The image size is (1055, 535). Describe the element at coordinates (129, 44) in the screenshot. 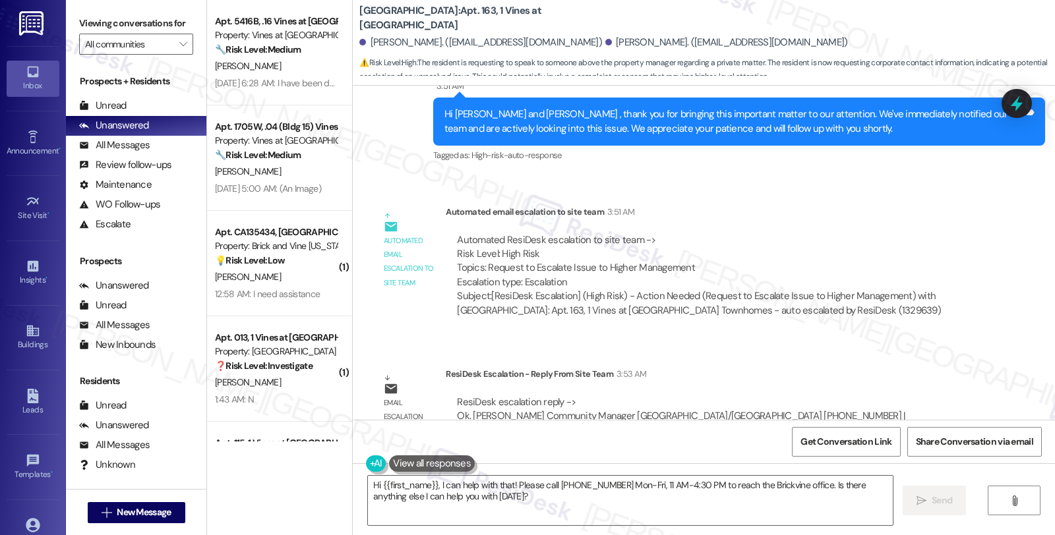

I see `input: All communities` at that location.